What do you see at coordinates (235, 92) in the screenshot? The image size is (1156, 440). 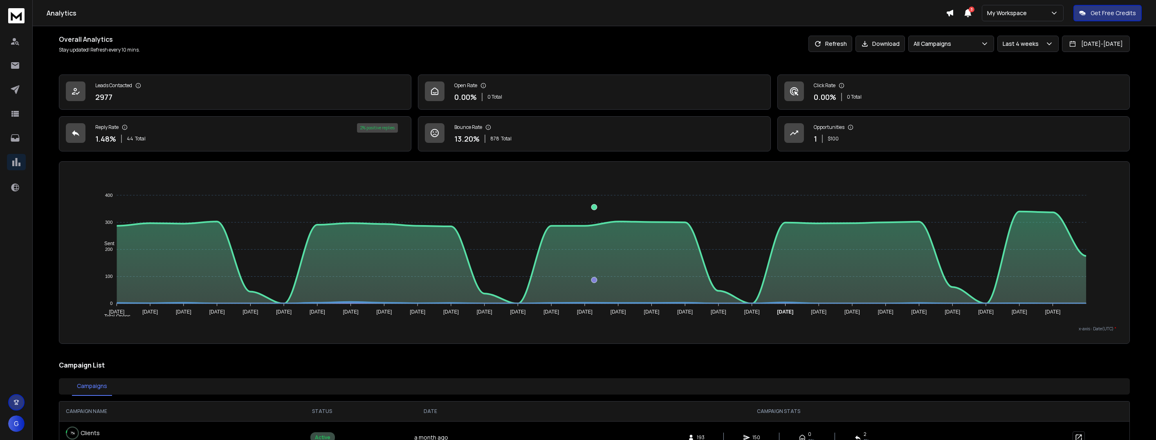 I see `a: Leads Contacted2977` at bounding box center [235, 92].